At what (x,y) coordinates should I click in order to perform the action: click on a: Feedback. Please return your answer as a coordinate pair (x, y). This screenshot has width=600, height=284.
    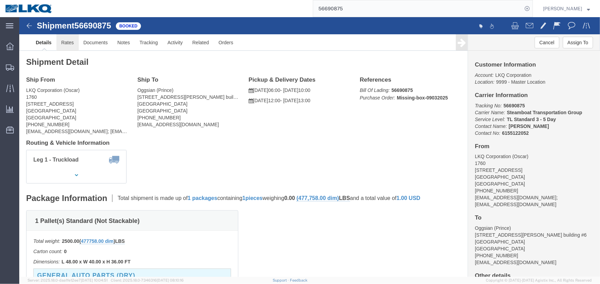
    Looking at the image, I should click on (298, 281).